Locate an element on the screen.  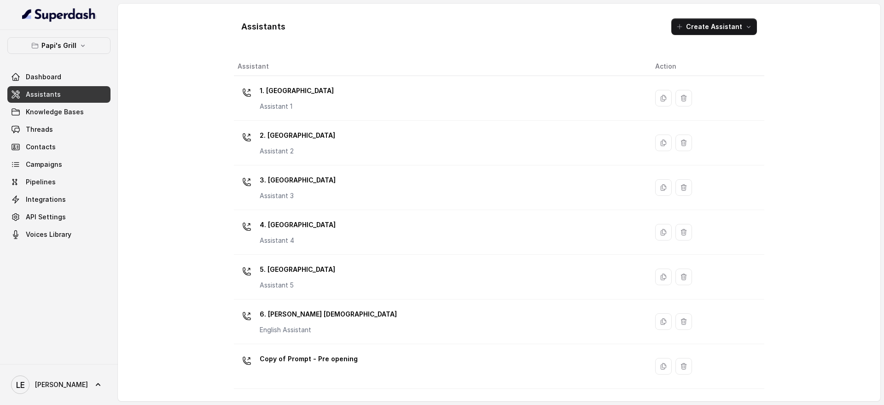
p: Assistant 4 is located at coordinates (298, 240).